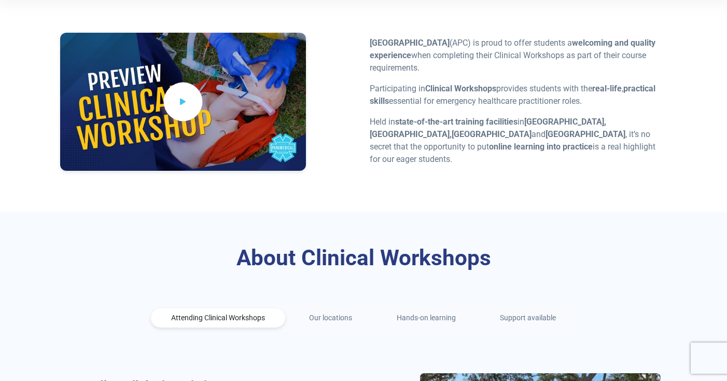  Describe the element at coordinates (518, 55) in the screenshot. I see `p: (APC) is proud to offer students a when completing their Clinical Workshops as part of their cour...` at that location.